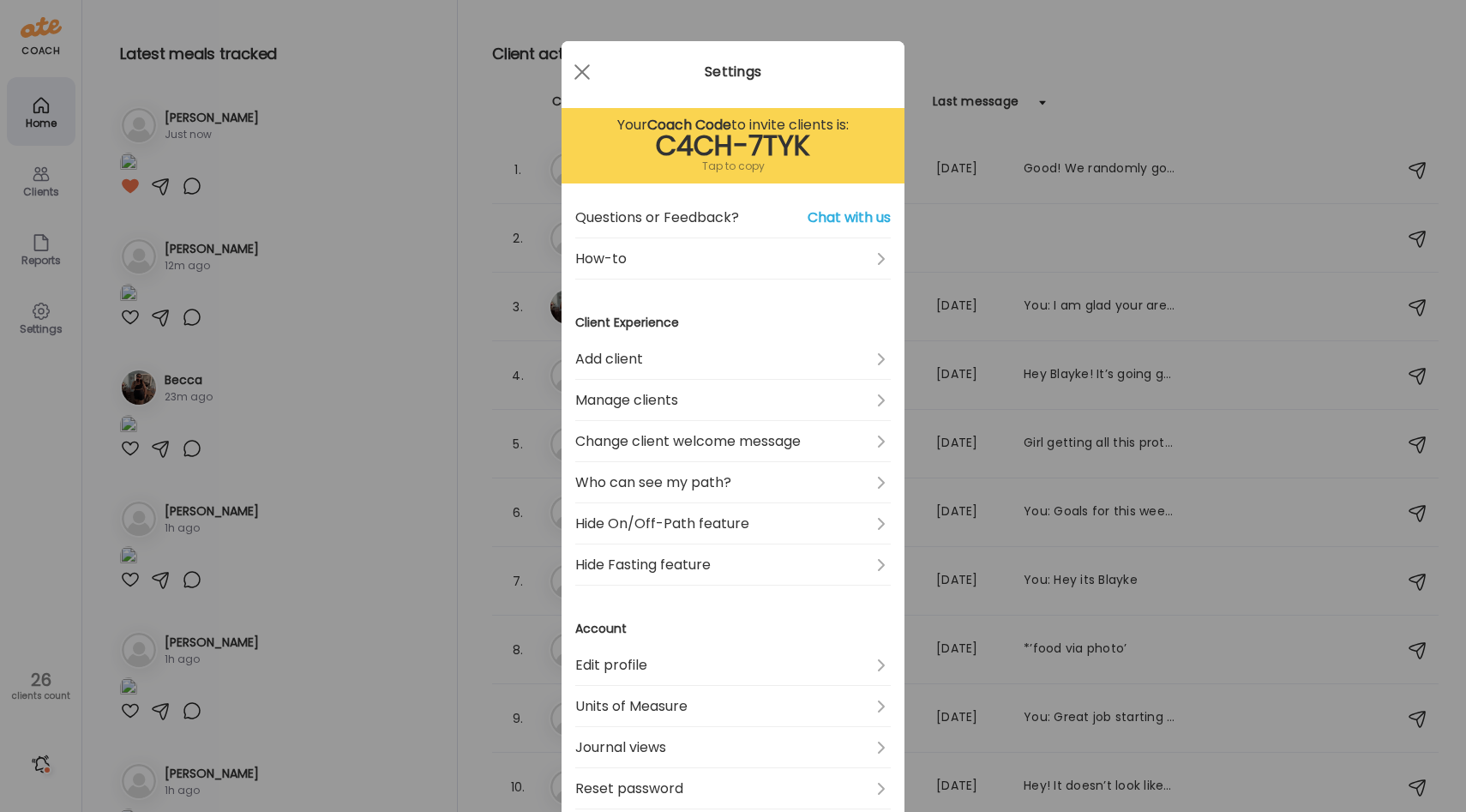  Describe the element at coordinates (733, 359) in the screenshot. I see `a: Add client` at that location.